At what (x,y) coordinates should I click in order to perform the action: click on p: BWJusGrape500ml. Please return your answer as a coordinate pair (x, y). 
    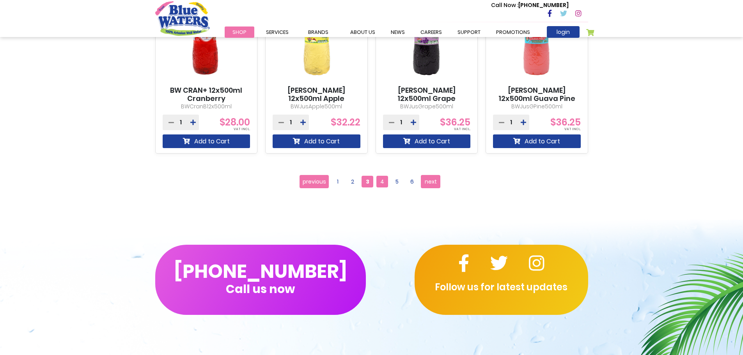
    Looking at the image, I should click on (427, 106).